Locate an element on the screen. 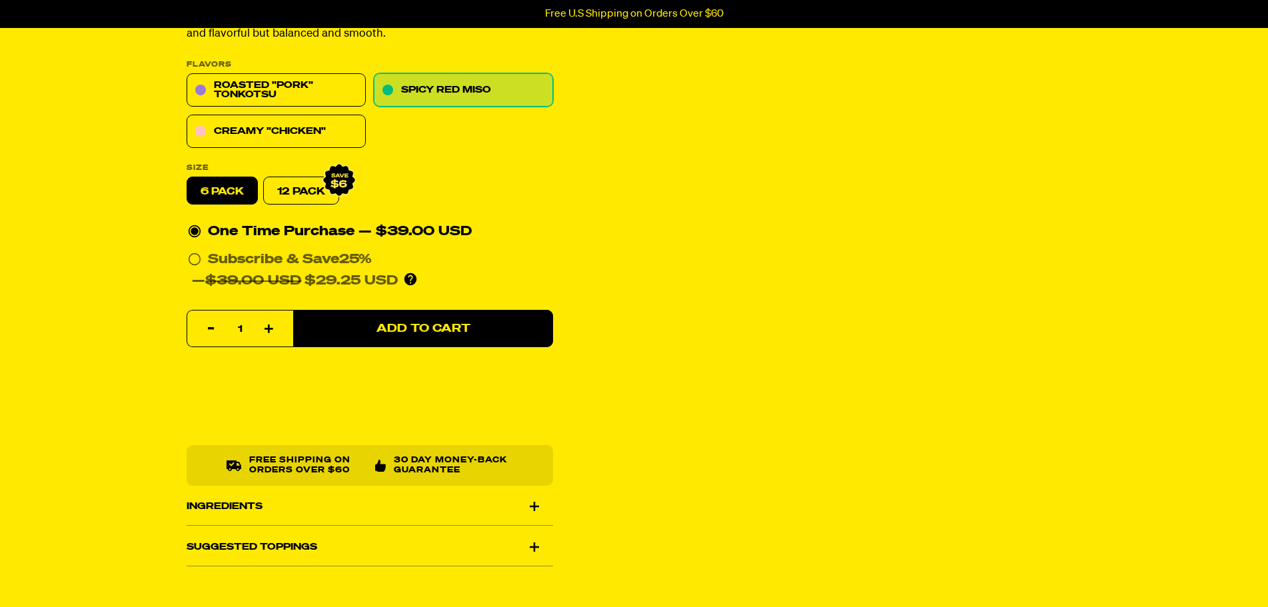  label: Size is located at coordinates (370, 168).